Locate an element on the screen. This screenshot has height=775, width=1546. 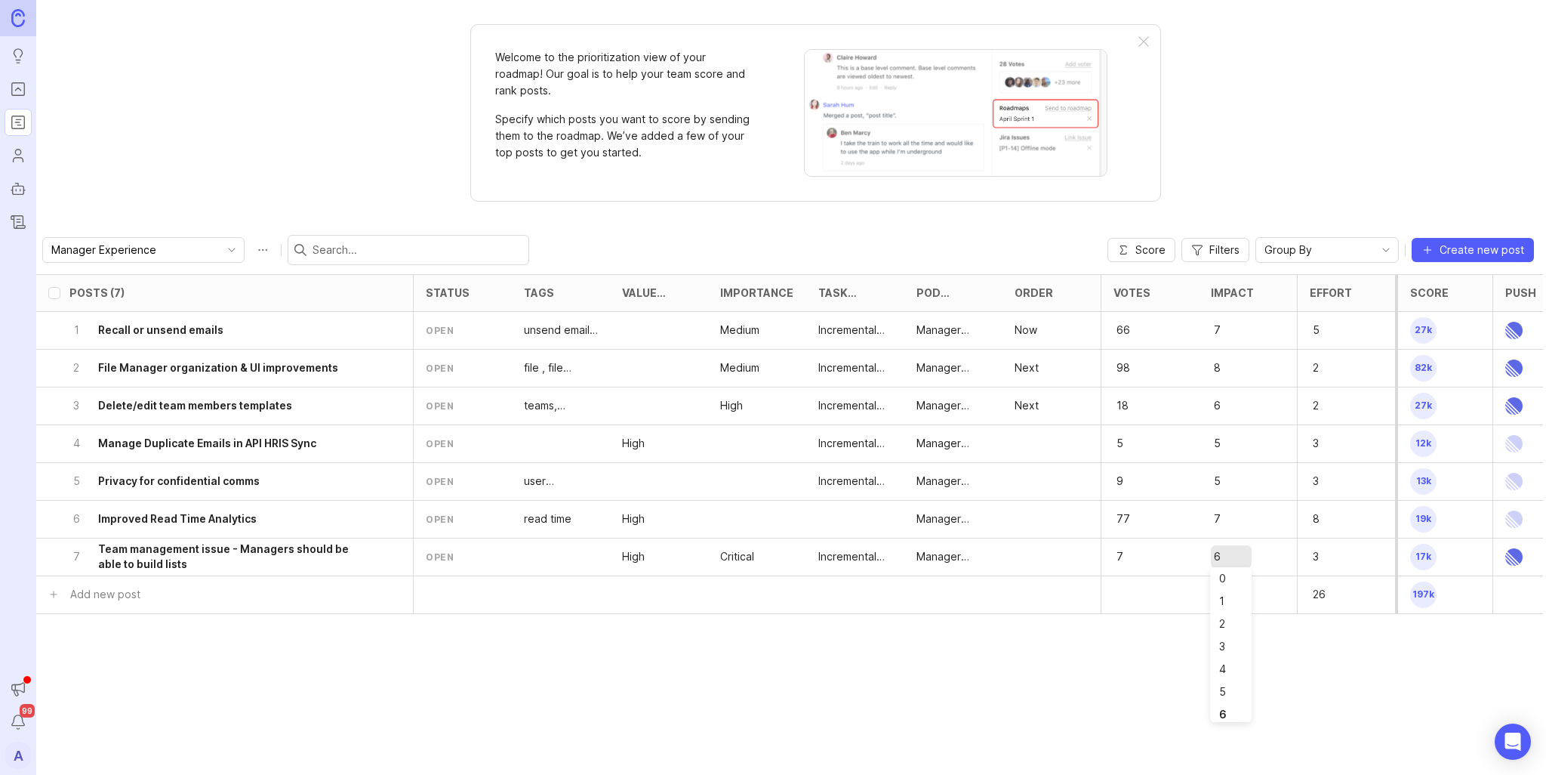
h6: Team management issue - Managers should be able to build lists is located at coordinates (234, 556).